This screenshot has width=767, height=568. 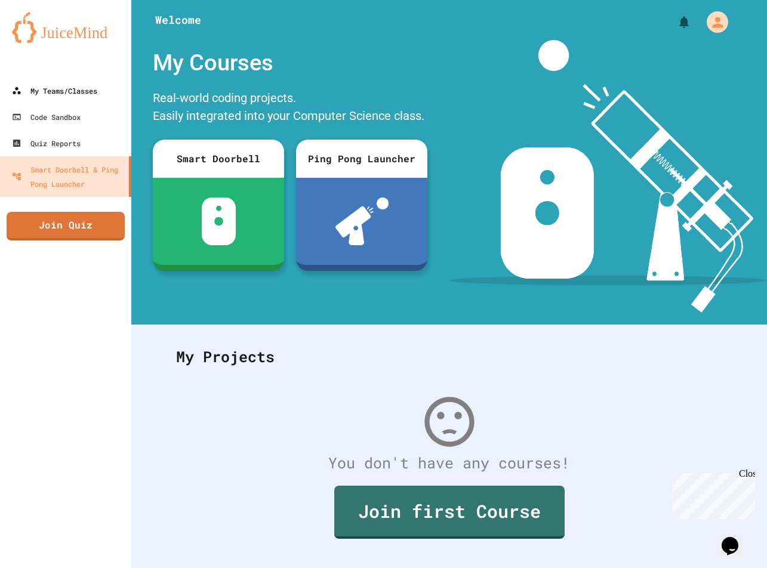 What do you see at coordinates (290, 108) in the screenshot?
I see `div: Real-world coding projects. Easily integrated into your Computer Science class.` at bounding box center [290, 108].